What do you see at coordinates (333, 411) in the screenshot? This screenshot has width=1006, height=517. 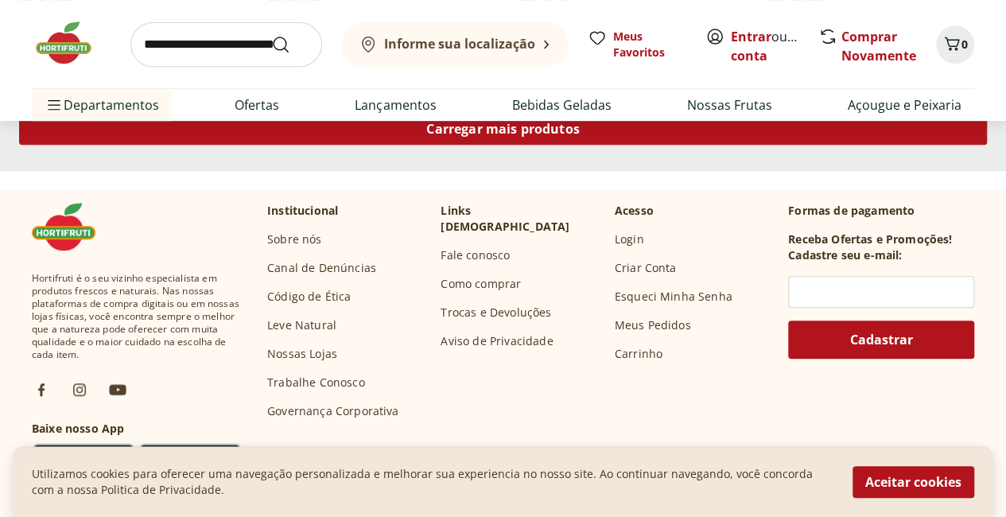 I see `a: Governança Corporativa` at bounding box center [333, 411].